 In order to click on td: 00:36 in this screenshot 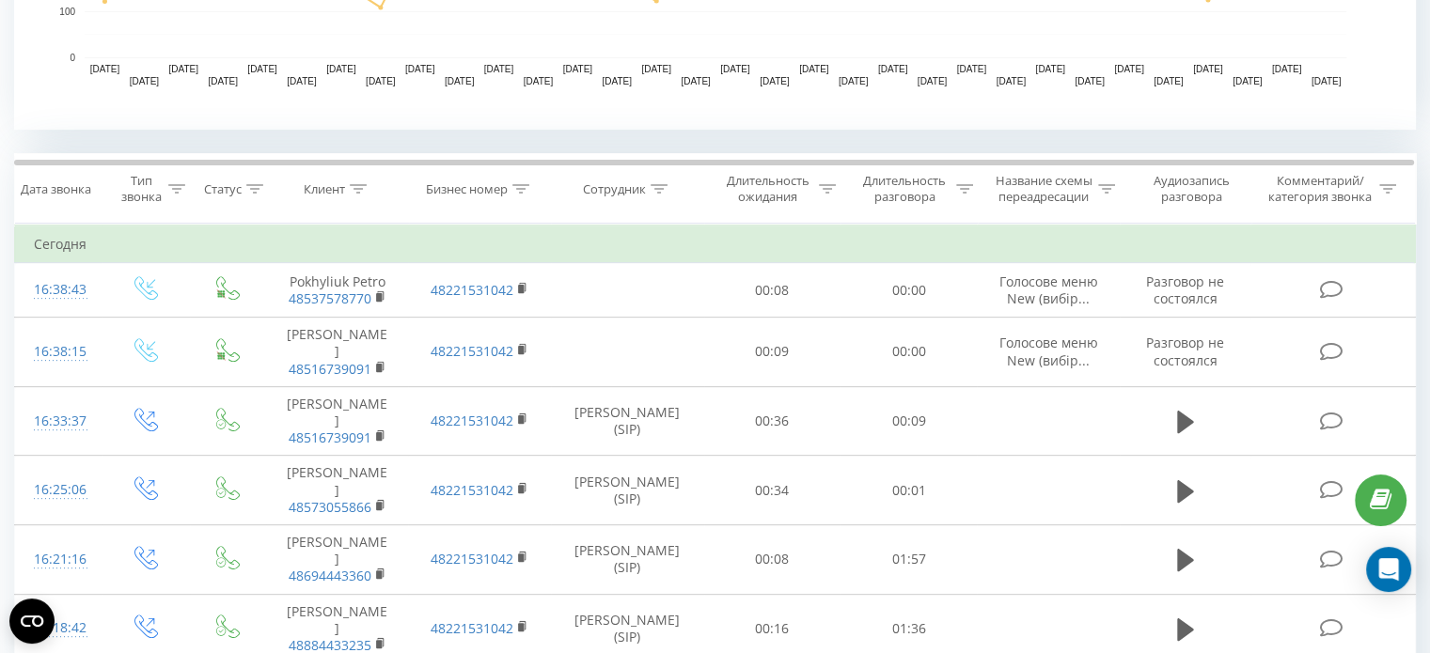, I will do `click(772, 421)`.